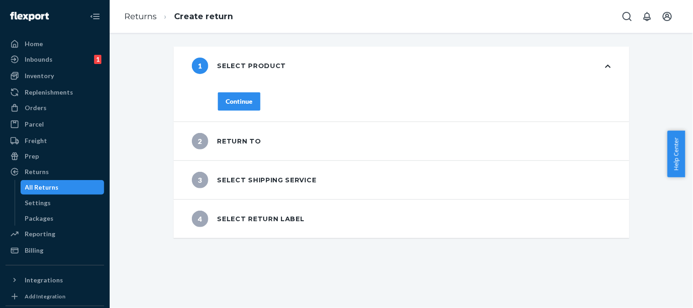  What do you see at coordinates (227, 141) in the screenshot?
I see `div: Return to` at bounding box center [227, 141].